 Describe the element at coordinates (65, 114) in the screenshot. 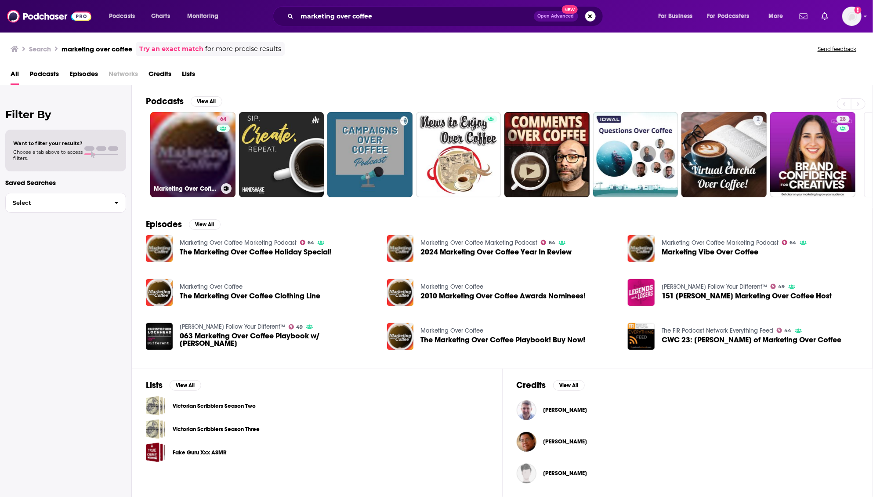

I see `h2: Filter By` at that location.